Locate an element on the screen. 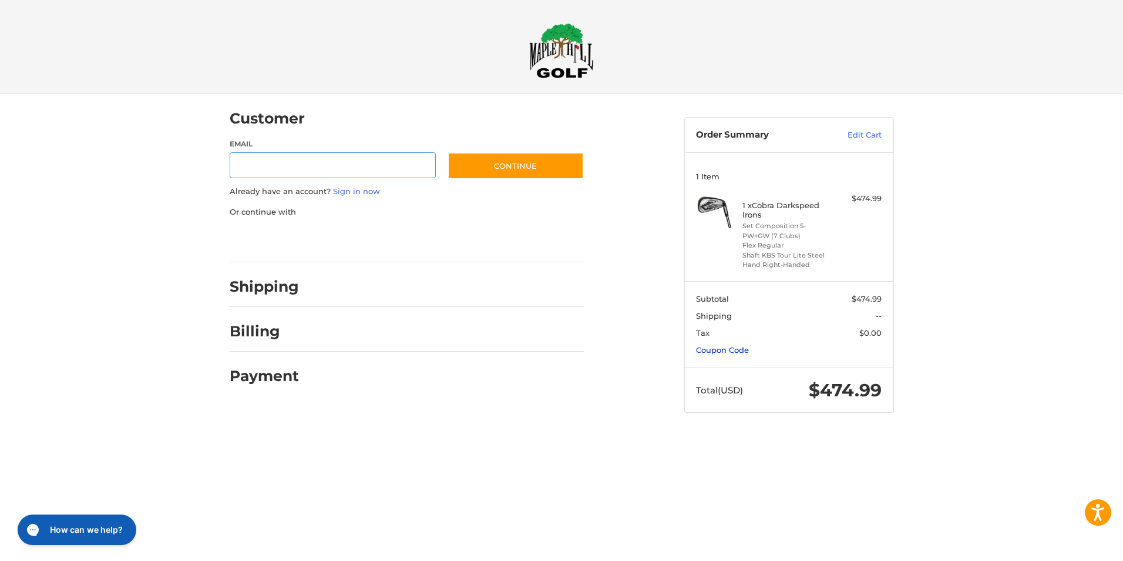 Image resolution: width=1123 pixels, height=561 pixels. li: Flex Regular is located at coordinates (787, 245).